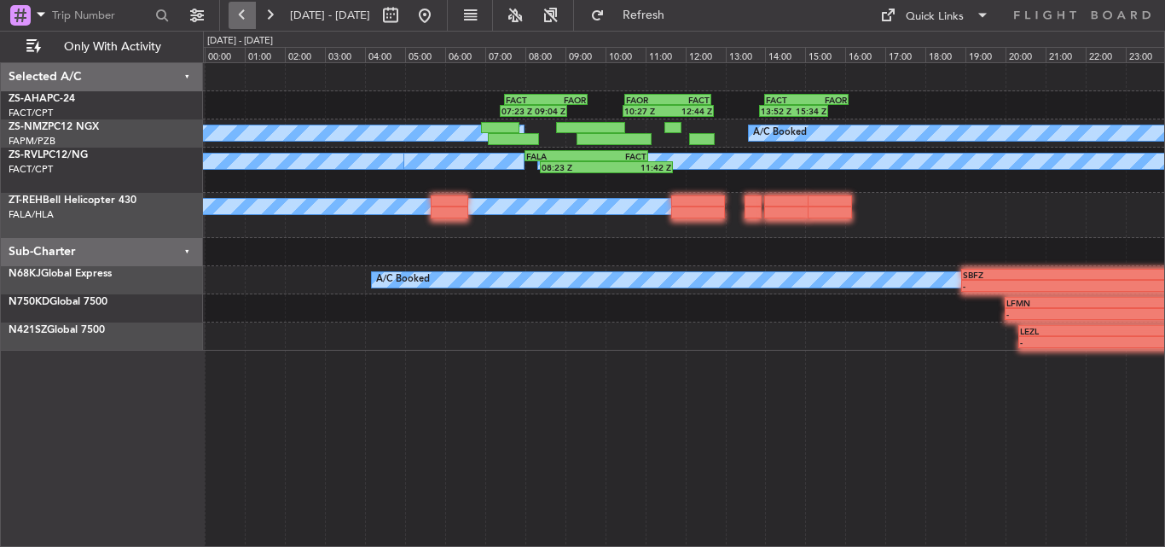 Image resolution: width=1165 pixels, height=547 pixels. I want to click on div: 08:00, so click(545, 55).